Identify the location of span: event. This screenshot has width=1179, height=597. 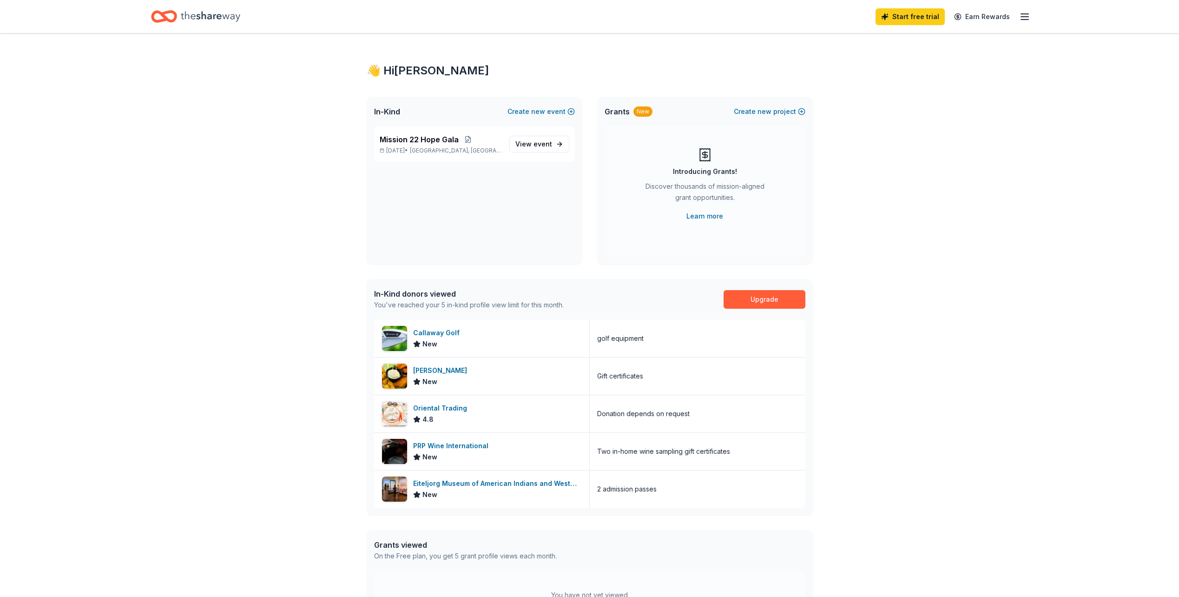
(543, 144).